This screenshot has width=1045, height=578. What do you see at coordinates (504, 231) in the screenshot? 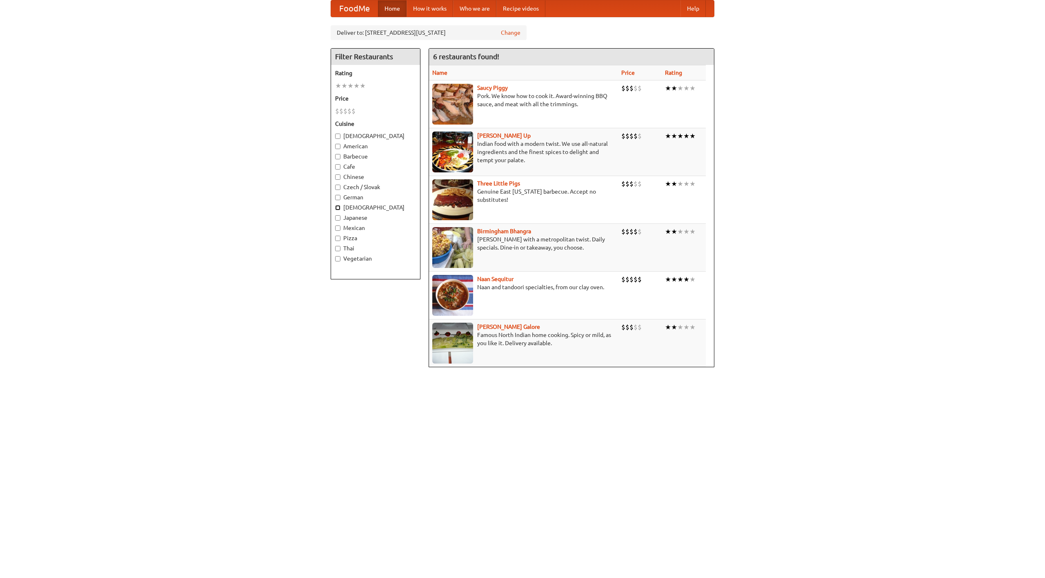
I see `a: Birmingham Bhangra` at bounding box center [504, 231].